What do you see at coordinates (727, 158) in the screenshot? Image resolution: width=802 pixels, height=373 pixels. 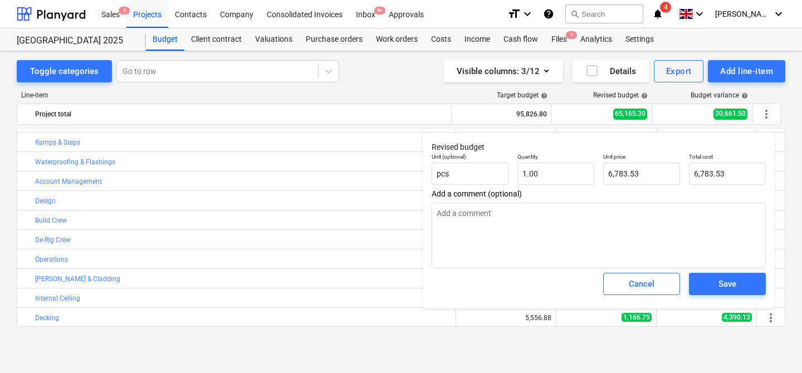 I see `p: Total cost` at bounding box center [727, 158].